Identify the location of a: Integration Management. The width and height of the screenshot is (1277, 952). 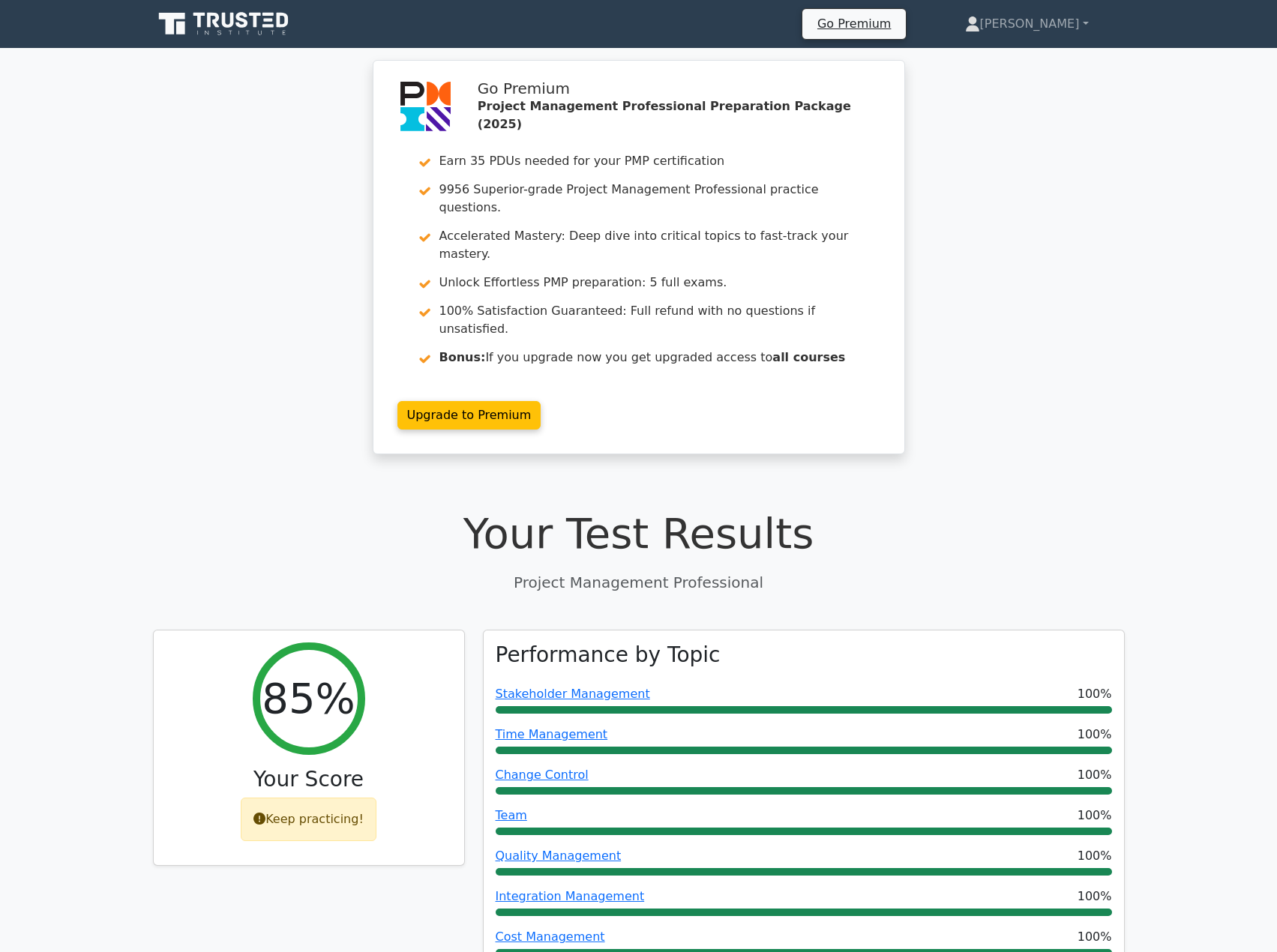
(570, 896).